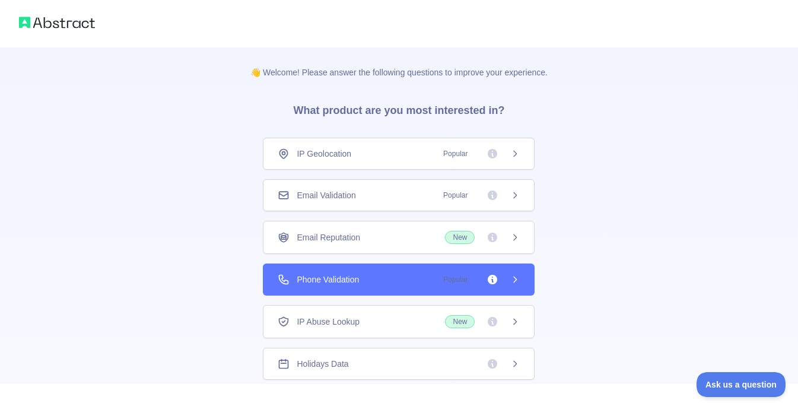 The width and height of the screenshot is (798, 403). What do you see at coordinates (322, 364) in the screenshot?
I see `span: Holidays Data` at bounding box center [322, 364].